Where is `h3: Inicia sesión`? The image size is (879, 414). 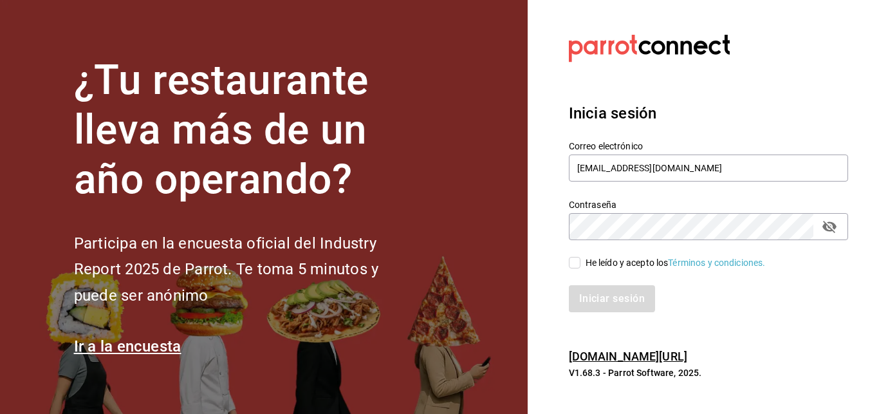
h3: Inicia sesión is located at coordinates (708, 113).